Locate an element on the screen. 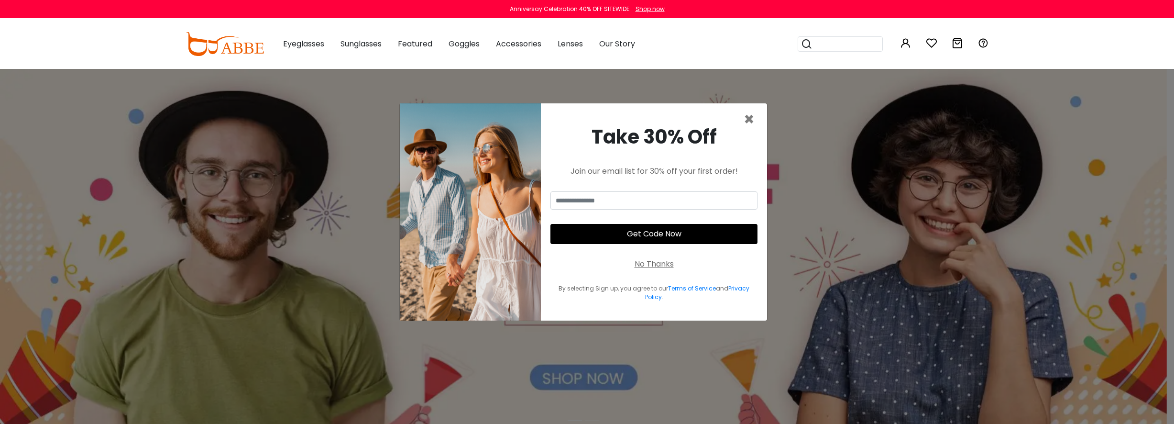 This screenshot has height=424, width=1174. span: Our Story is located at coordinates (617, 44).